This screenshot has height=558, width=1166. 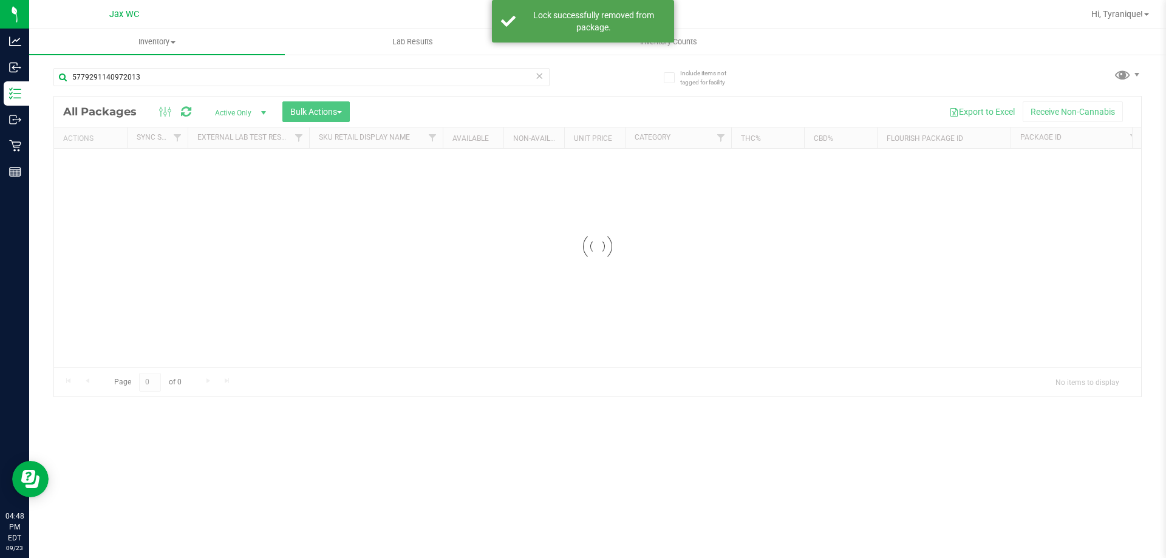 What do you see at coordinates (15, 146) in the screenshot?
I see `inline-svg: Retail` at bounding box center [15, 146].